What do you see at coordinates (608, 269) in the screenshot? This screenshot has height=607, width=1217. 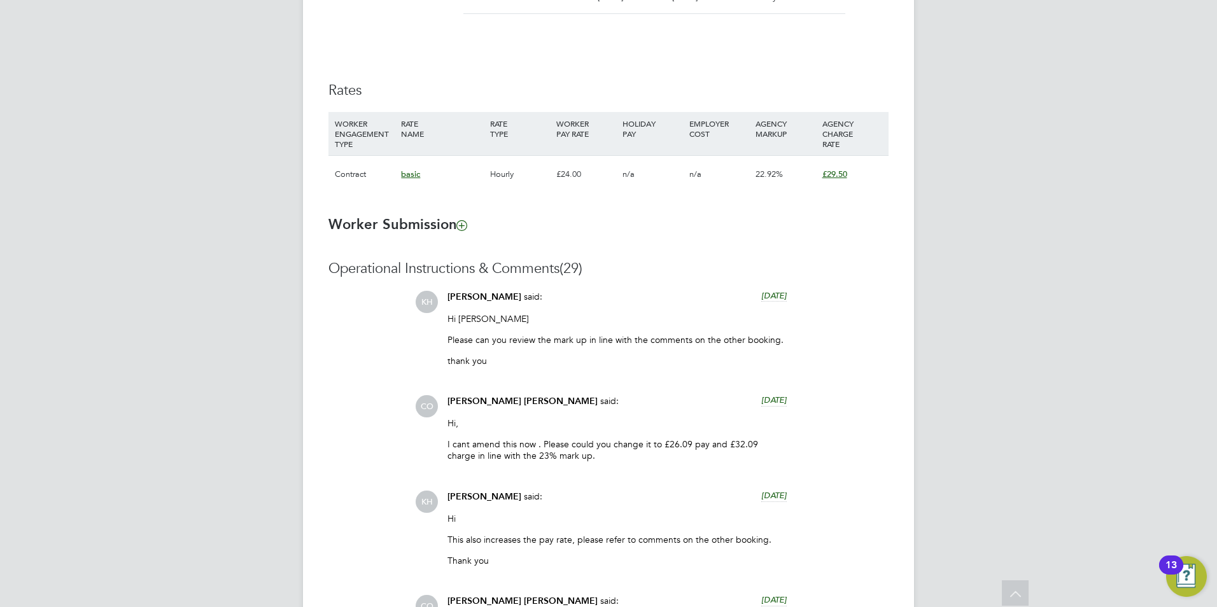 I see `h3: Operational Instructions & Comments` at bounding box center [608, 269].